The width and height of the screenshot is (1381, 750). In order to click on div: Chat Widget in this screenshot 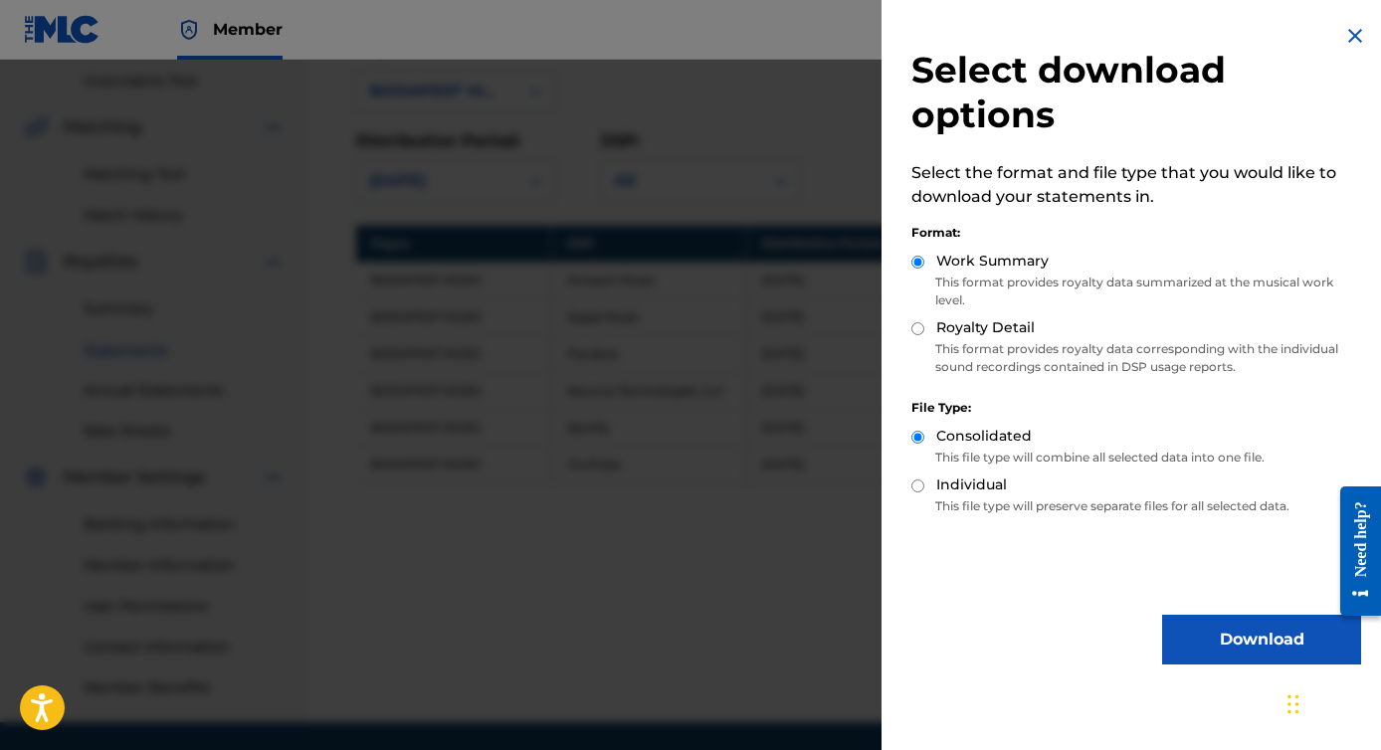, I will do `click(1331, 702)`.